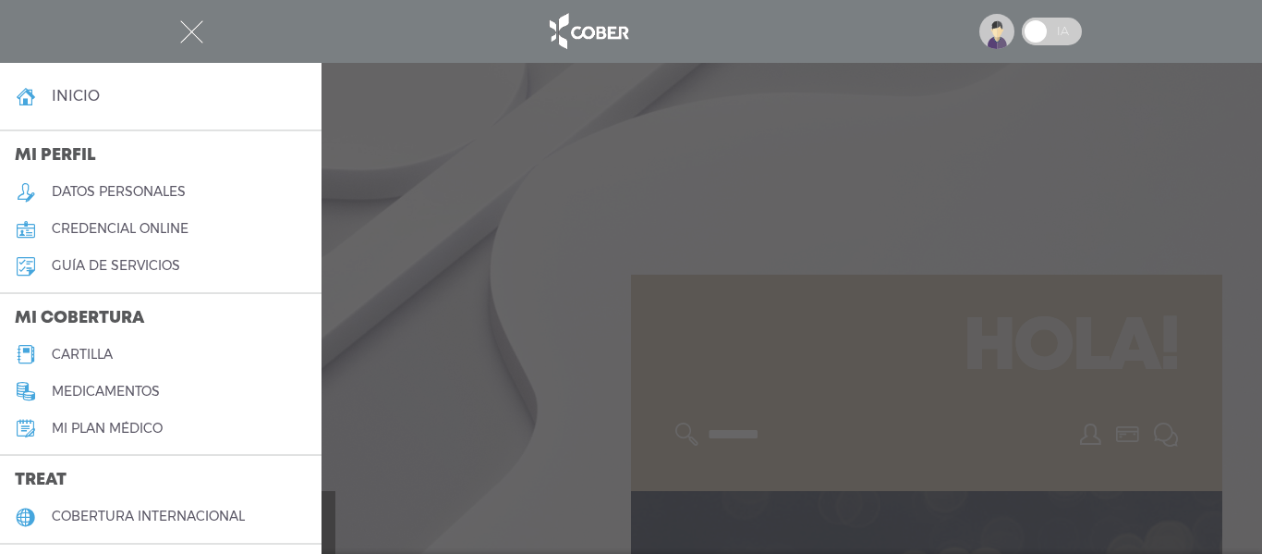 Image resolution: width=1262 pixels, height=554 pixels. What do you see at coordinates (107, 428) in the screenshot?
I see `h5: Mi plan médico` at bounding box center [107, 428].